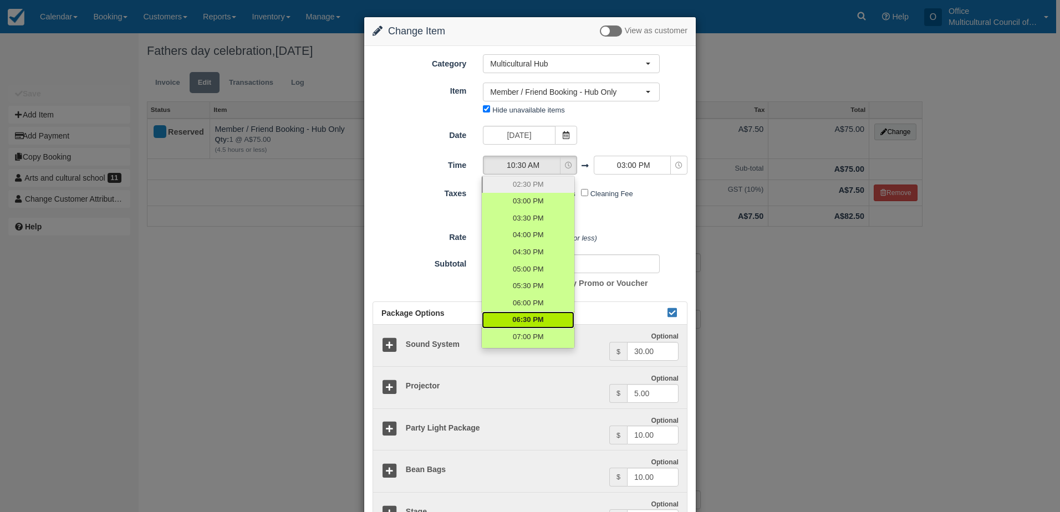  I want to click on label: Subtotal, so click(419, 262).